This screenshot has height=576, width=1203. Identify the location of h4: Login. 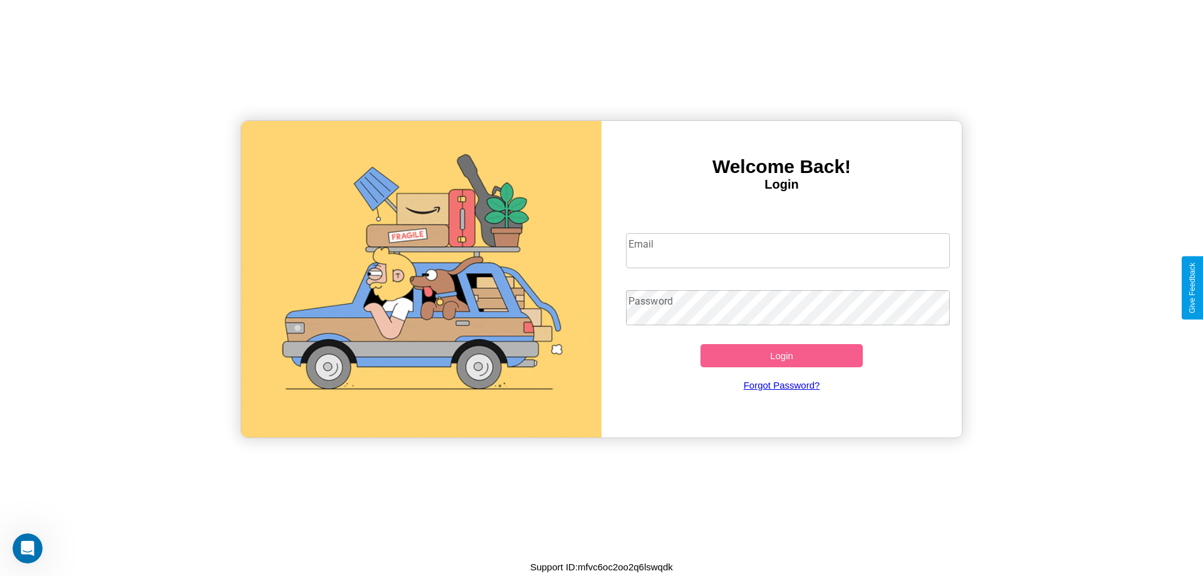
(782, 184).